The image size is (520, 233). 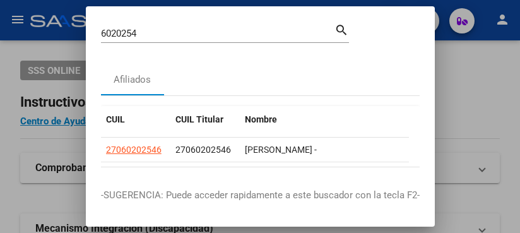 What do you see at coordinates (205, 119) in the screenshot?
I see `datatable-header-cell: CUIL Titular` at bounding box center [205, 119].